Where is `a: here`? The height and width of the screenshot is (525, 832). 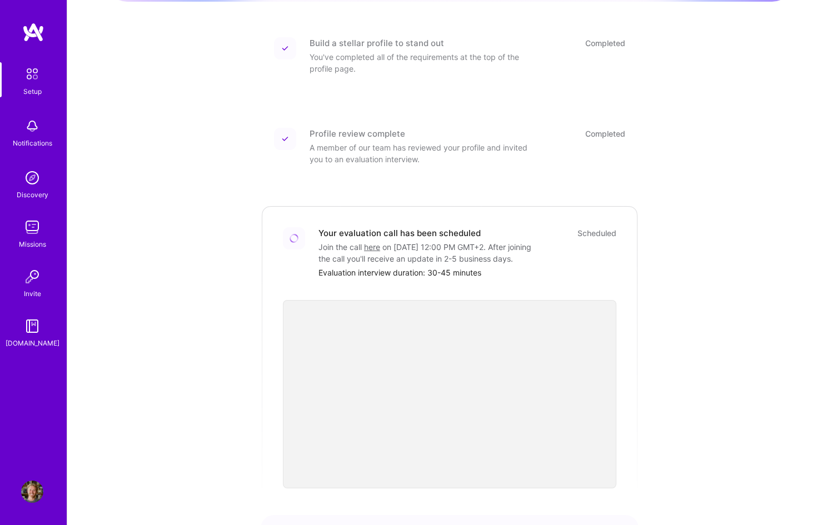
a: here is located at coordinates (372, 247).